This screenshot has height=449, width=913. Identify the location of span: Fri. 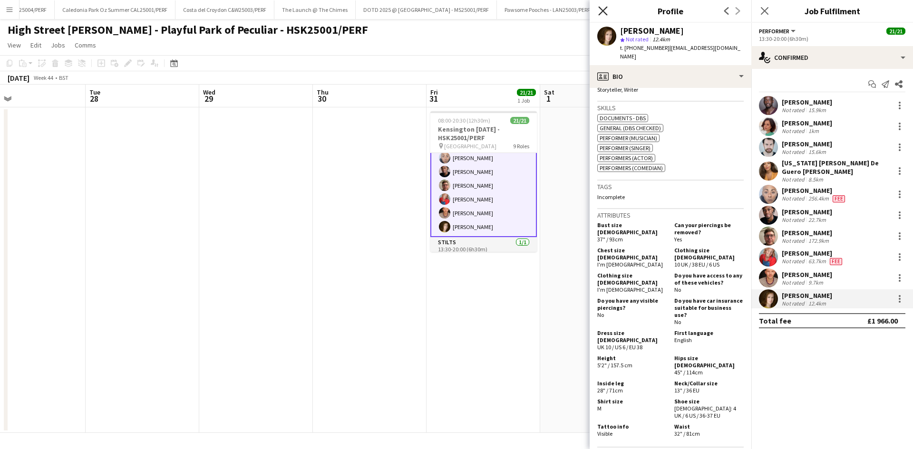
(434, 92).